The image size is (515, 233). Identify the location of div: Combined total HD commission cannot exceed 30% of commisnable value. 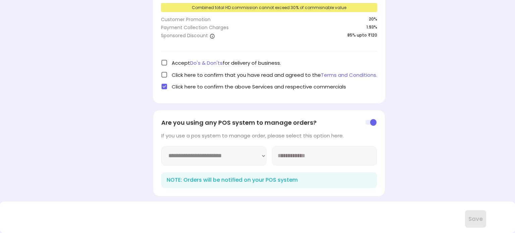
(269, 7).